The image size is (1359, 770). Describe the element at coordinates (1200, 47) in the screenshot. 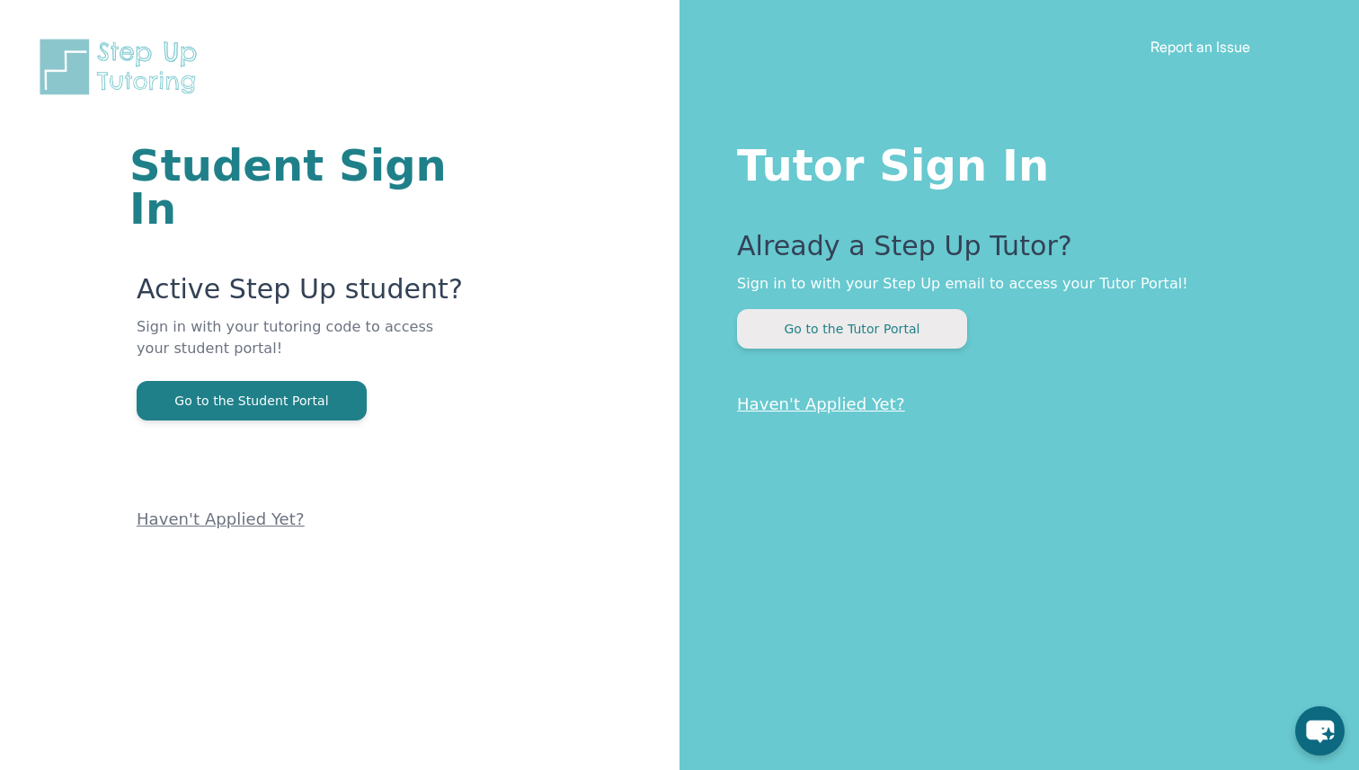

I see `a: Report an Issue` at that location.